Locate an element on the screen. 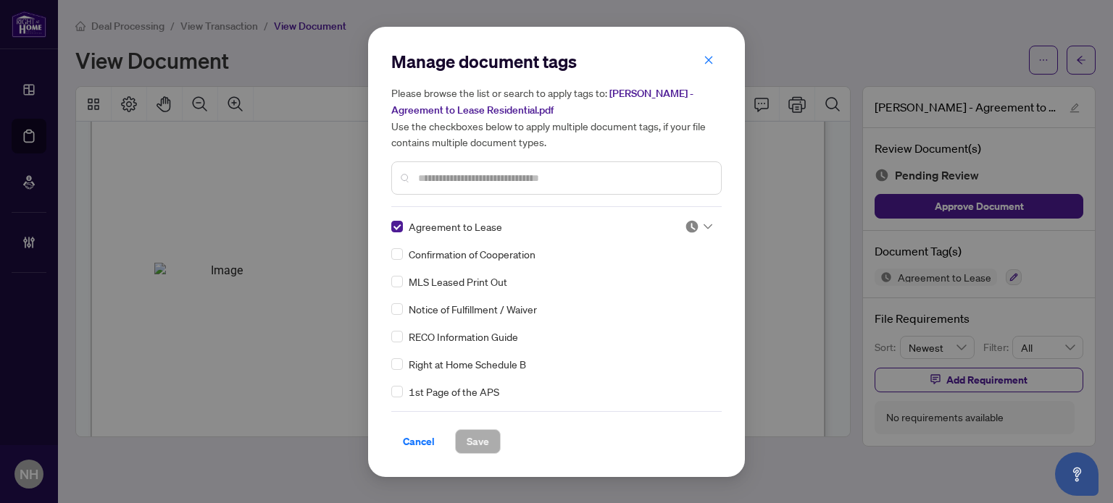  span: close is located at coordinates (708, 60).